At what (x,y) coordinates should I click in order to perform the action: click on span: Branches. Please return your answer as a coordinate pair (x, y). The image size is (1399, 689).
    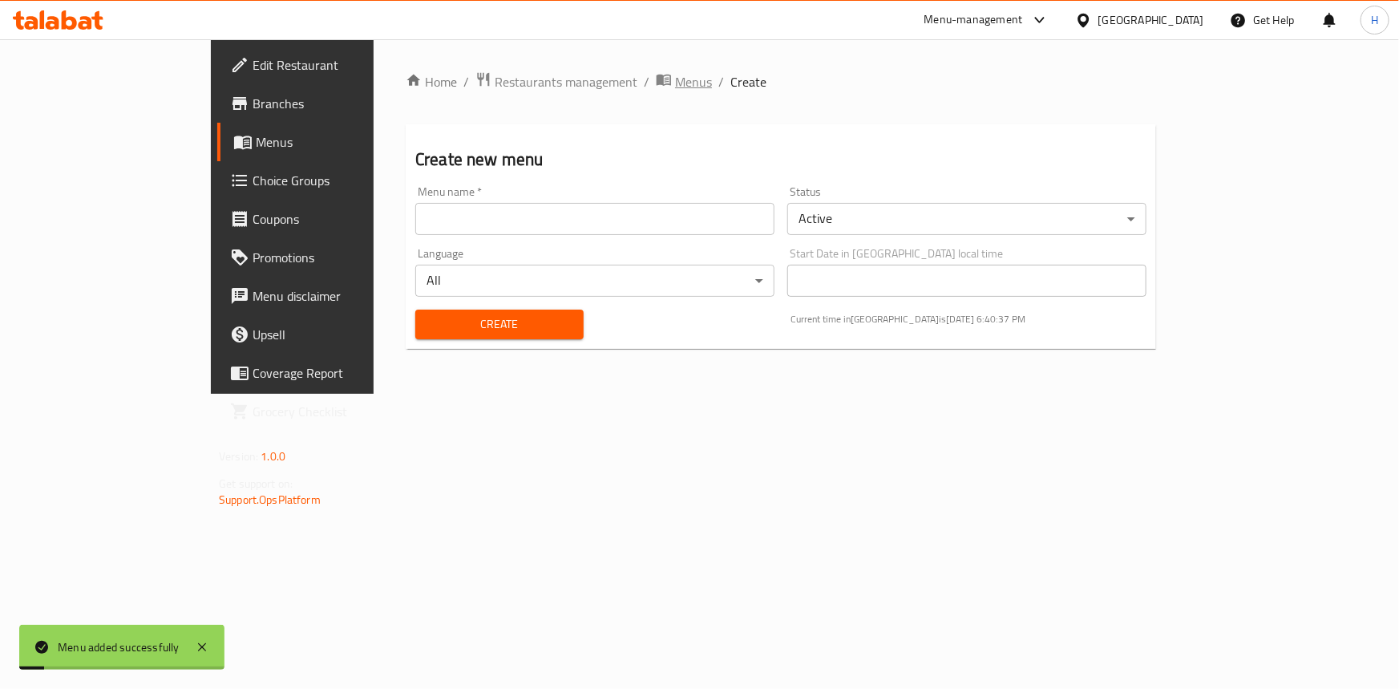
    Looking at the image, I should click on (342, 103).